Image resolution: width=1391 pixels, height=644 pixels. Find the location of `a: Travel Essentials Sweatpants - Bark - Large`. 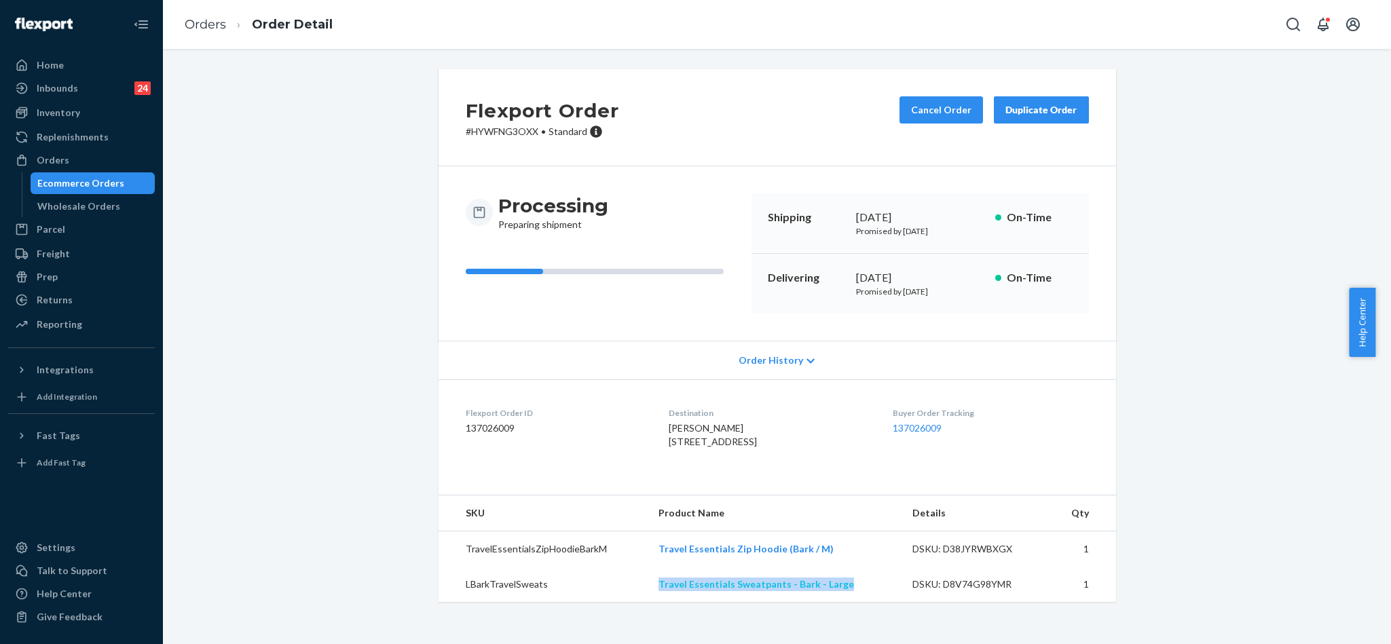

a: Travel Essentials Sweatpants - Bark - Large is located at coordinates (756, 584).